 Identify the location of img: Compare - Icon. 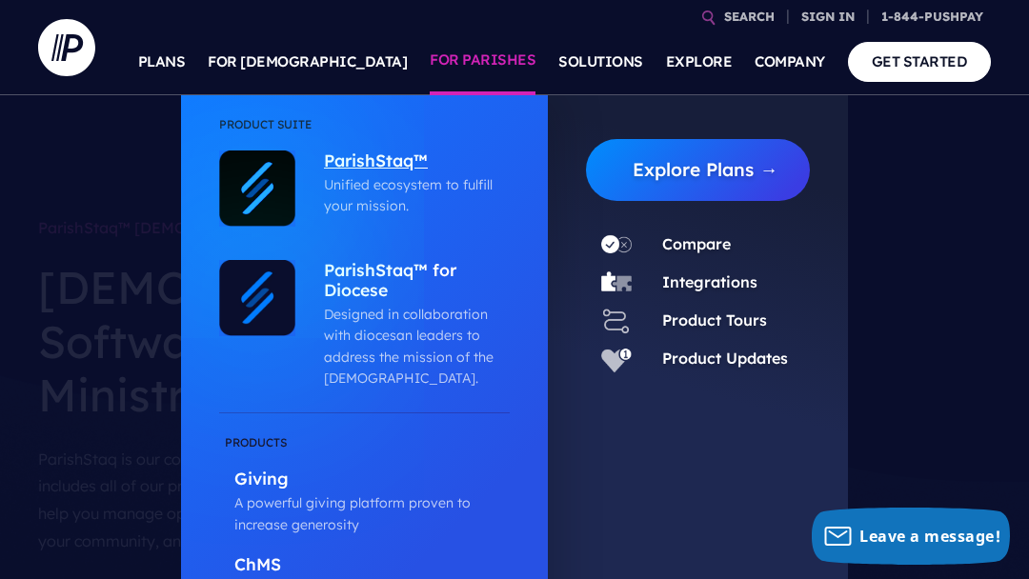
(616, 245).